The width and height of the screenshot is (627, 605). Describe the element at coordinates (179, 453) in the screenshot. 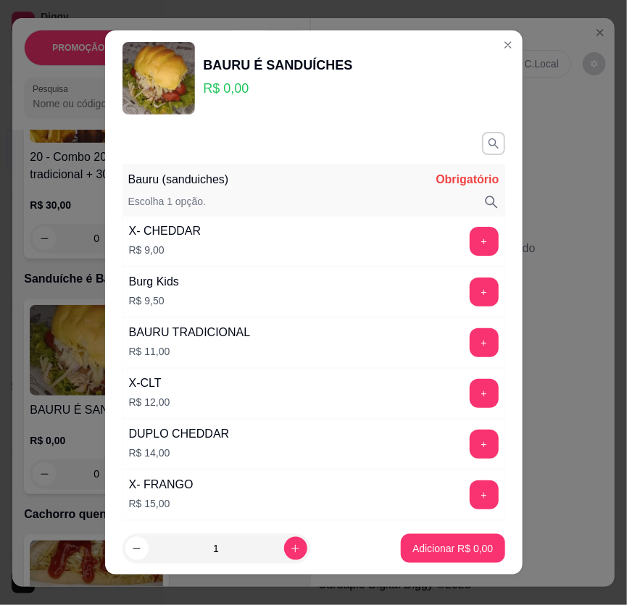

I see `p: R$ 14,00` at that location.